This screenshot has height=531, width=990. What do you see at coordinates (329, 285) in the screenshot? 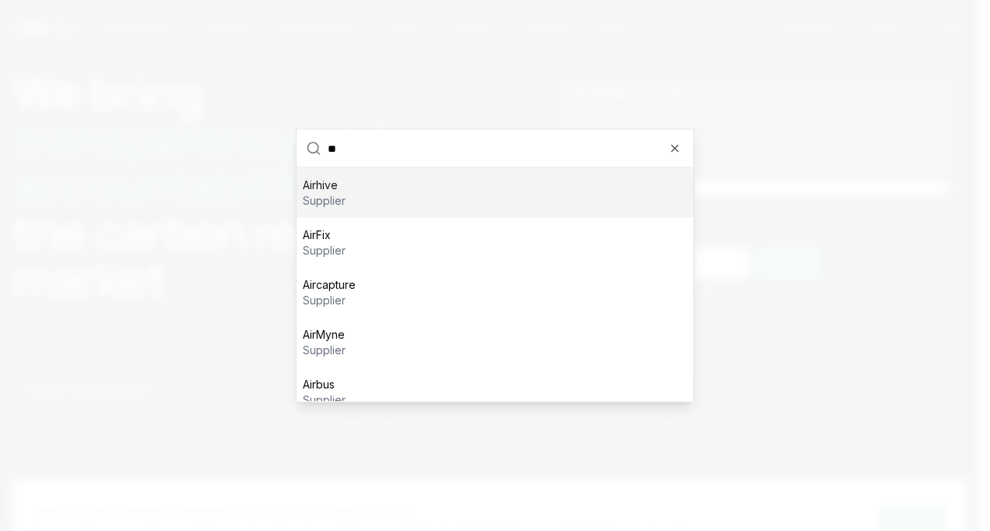
I see `p: Aircapture` at bounding box center [329, 285].